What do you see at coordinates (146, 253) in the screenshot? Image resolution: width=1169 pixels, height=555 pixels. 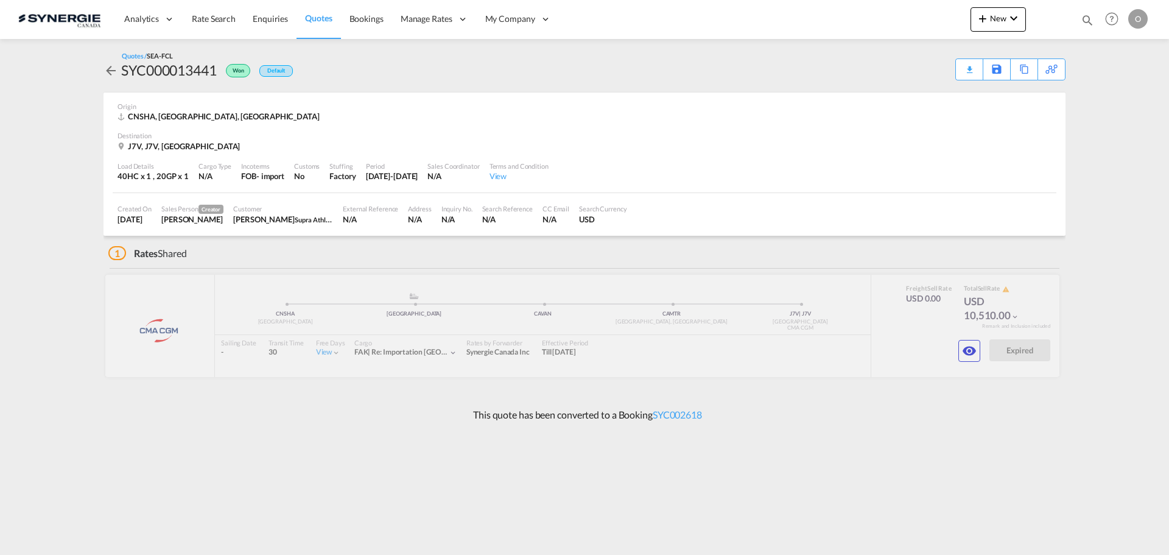 I see `span: Rates` at bounding box center [146, 253].